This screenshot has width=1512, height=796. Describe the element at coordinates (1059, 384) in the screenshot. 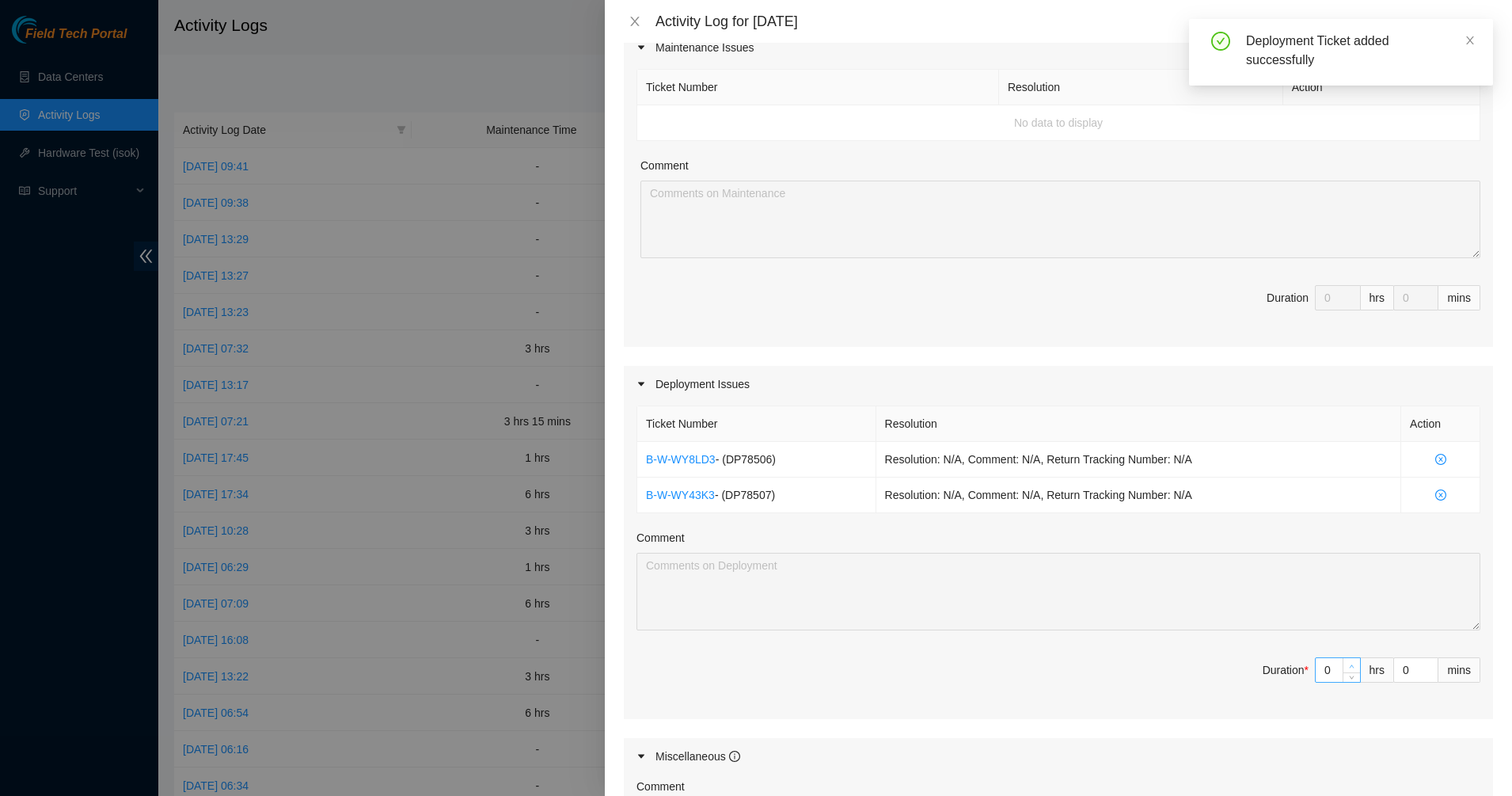

I see `div: Deployment Issues` at that location.